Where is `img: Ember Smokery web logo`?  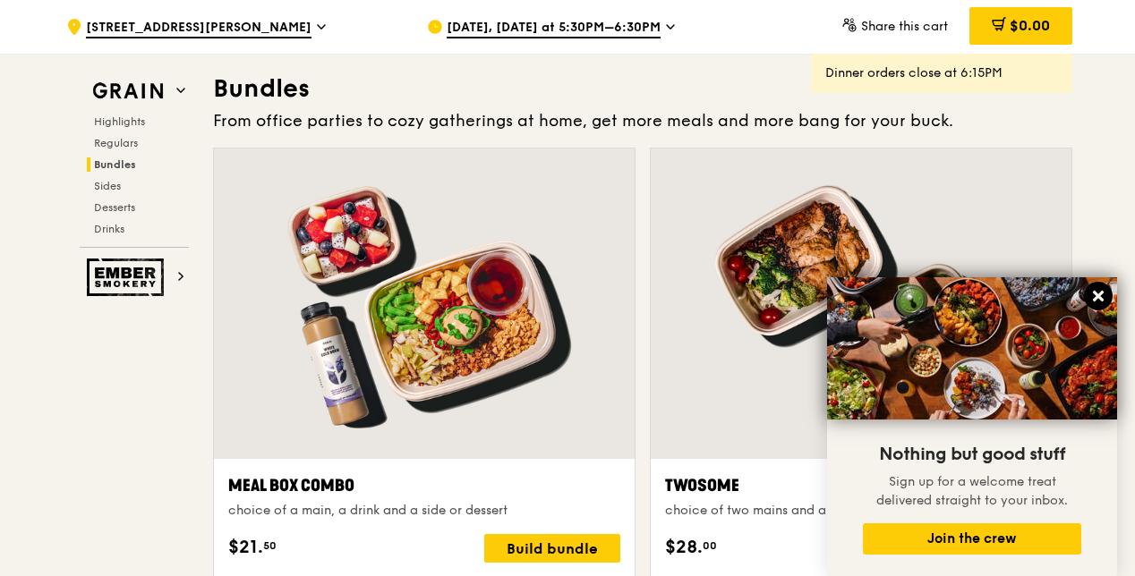
img: Ember Smokery web logo is located at coordinates (128, 277).